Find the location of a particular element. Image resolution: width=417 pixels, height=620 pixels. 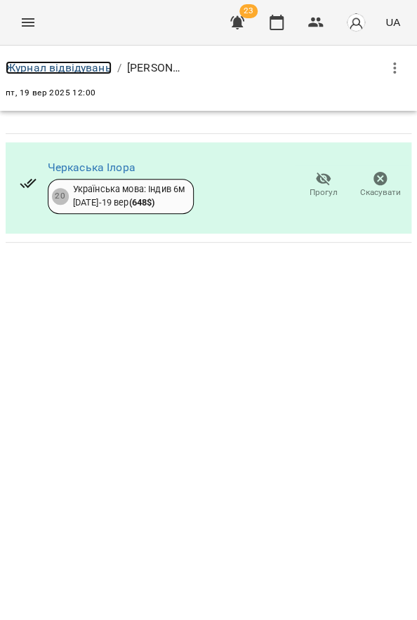

button: Menu is located at coordinates (28, 22).